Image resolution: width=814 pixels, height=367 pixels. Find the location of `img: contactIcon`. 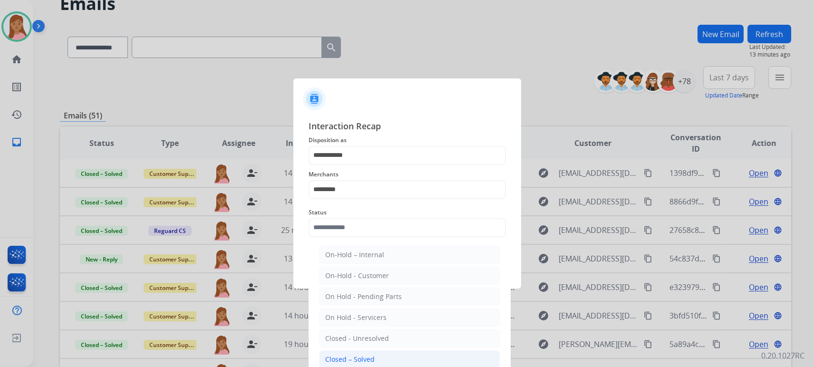

img: contactIcon is located at coordinates (314, 99).